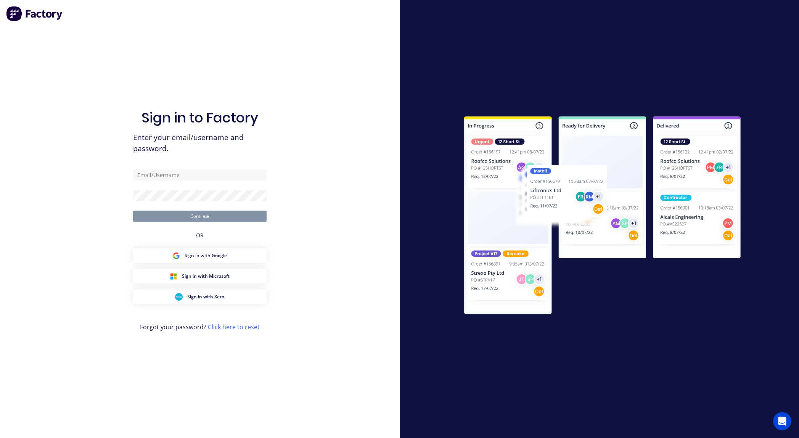  I want to click on img: Sign in, so click(602, 217).